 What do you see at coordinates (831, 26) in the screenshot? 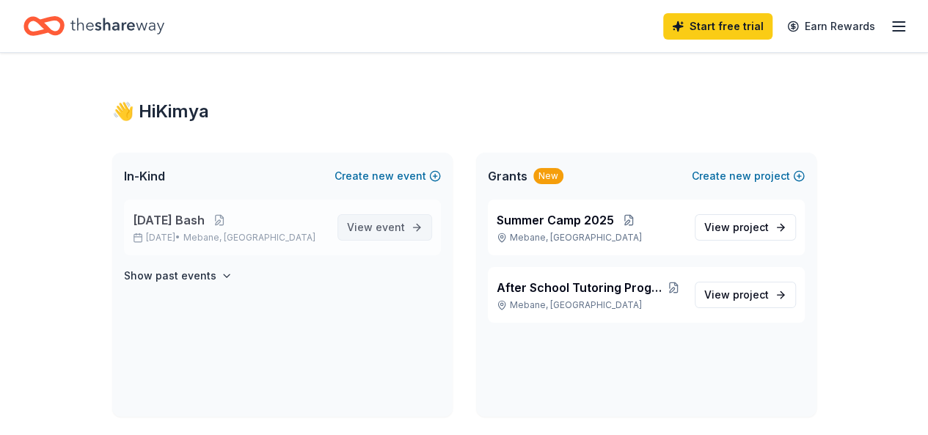
I see `a: Earn Rewards` at bounding box center [831, 26].